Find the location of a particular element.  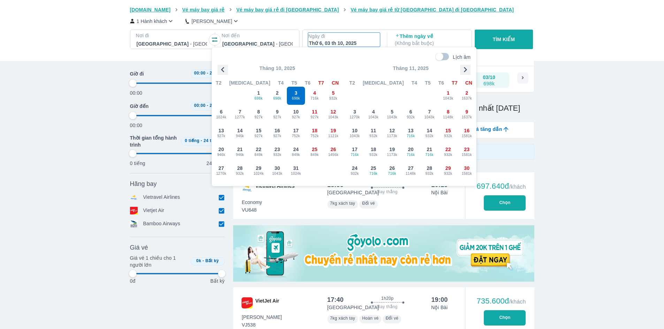

p: Vietravel Airlines is located at coordinates (162, 198).